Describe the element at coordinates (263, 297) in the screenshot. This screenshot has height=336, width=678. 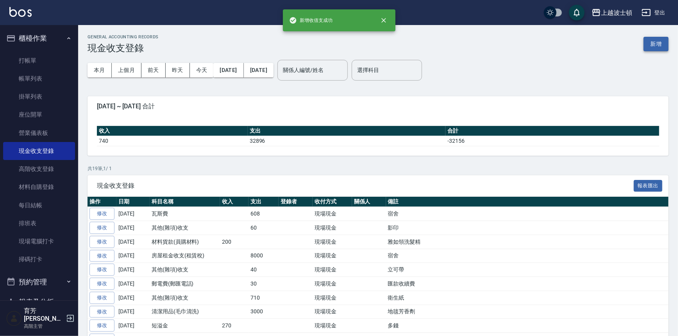
I see `td: 710` at that location.